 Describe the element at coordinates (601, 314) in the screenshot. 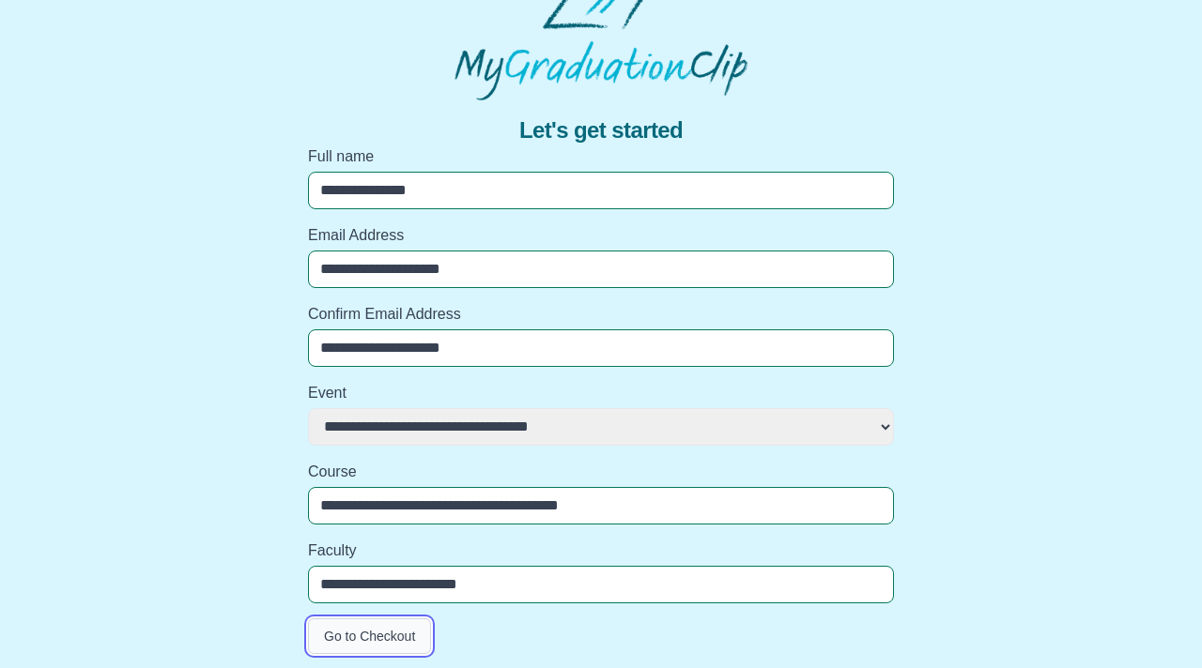

I see `label: Confirm Email Address` at that location.